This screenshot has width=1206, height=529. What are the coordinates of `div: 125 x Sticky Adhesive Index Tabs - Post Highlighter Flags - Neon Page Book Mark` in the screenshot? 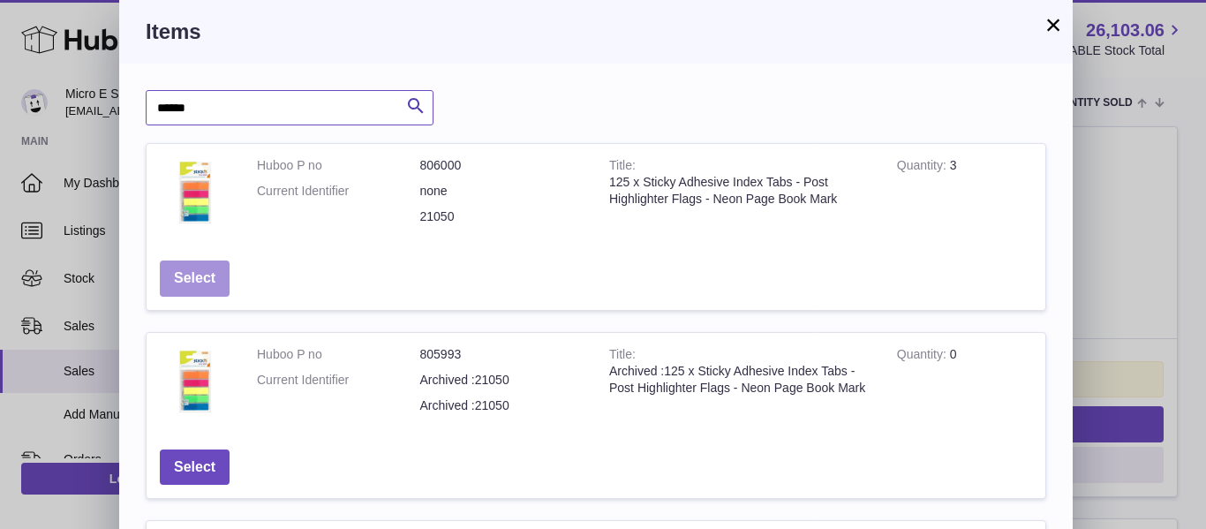 It's located at (740, 191).